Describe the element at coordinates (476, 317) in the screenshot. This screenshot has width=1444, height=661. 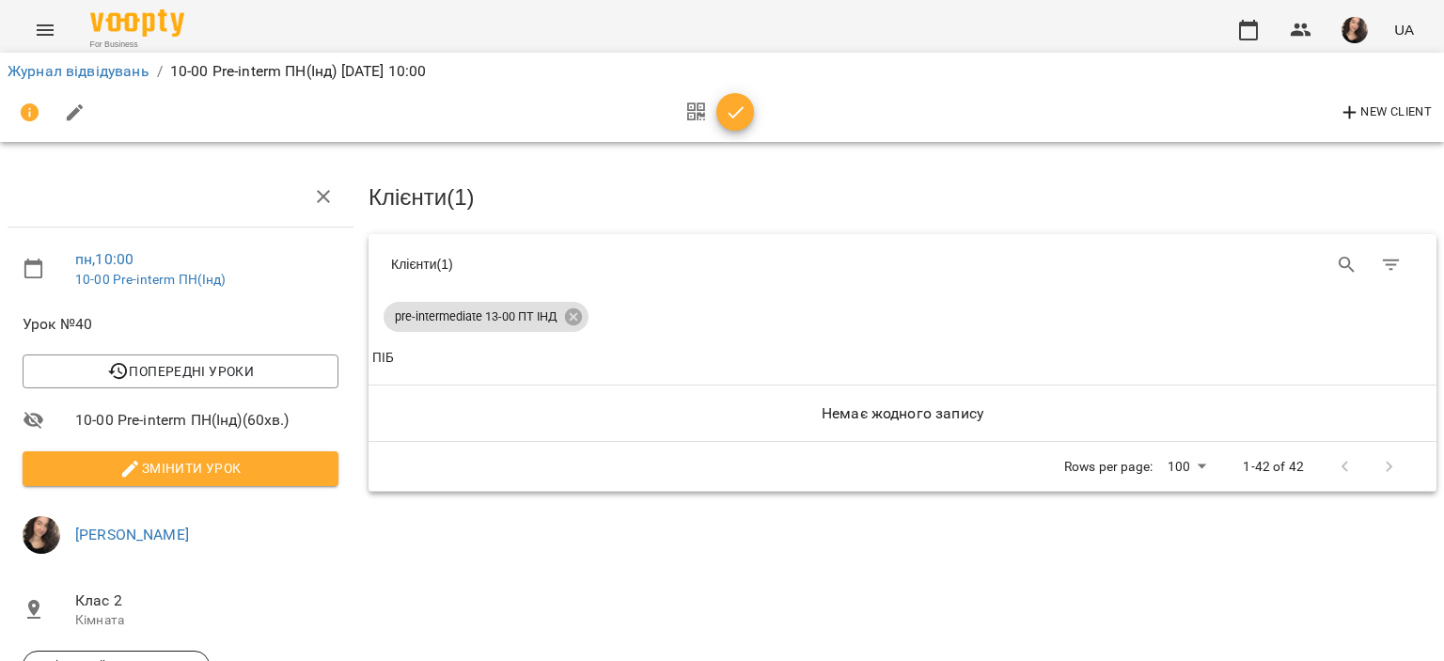
I see `span: pre-intermediate 13-00 ПТ ІНД` at that location.